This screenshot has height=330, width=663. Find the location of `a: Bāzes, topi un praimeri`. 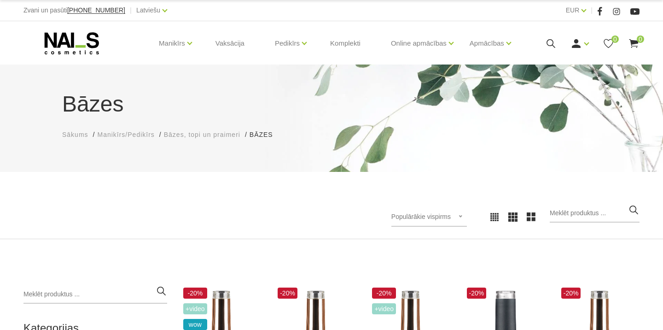

a: Bāzes, topi un praimeri is located at coordinates (202, 135).